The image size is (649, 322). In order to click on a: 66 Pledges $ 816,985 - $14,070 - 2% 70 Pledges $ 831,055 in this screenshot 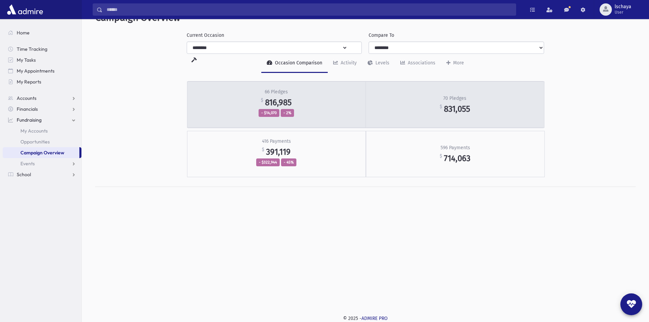, I will do `click(366, 105)`.